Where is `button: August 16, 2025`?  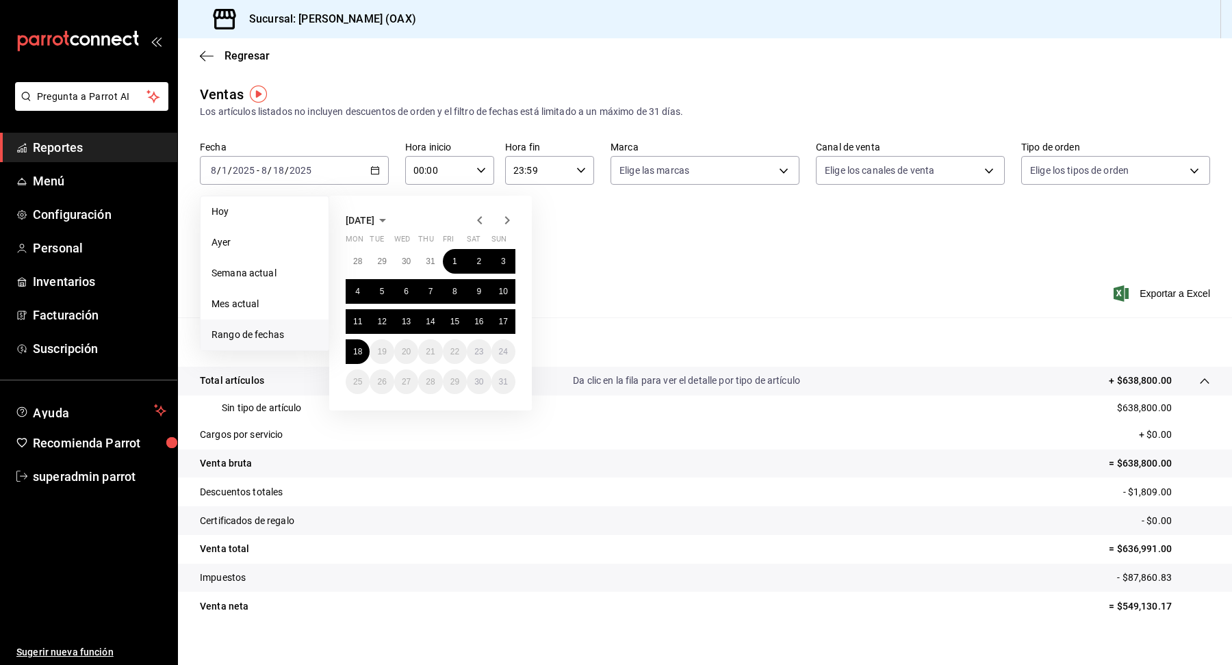 button: August 16, 2025 is located at coordinates (478, 322).